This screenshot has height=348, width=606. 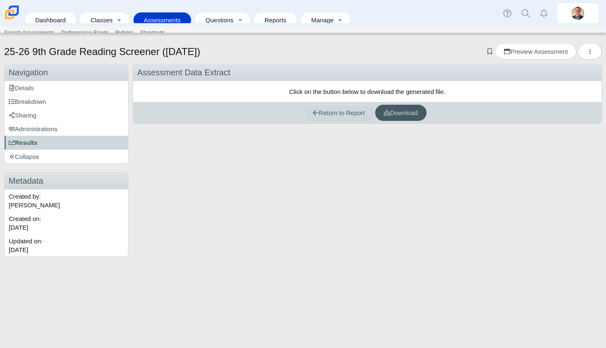 I want to click on span: Return to Report, so click(x=338, y=113).